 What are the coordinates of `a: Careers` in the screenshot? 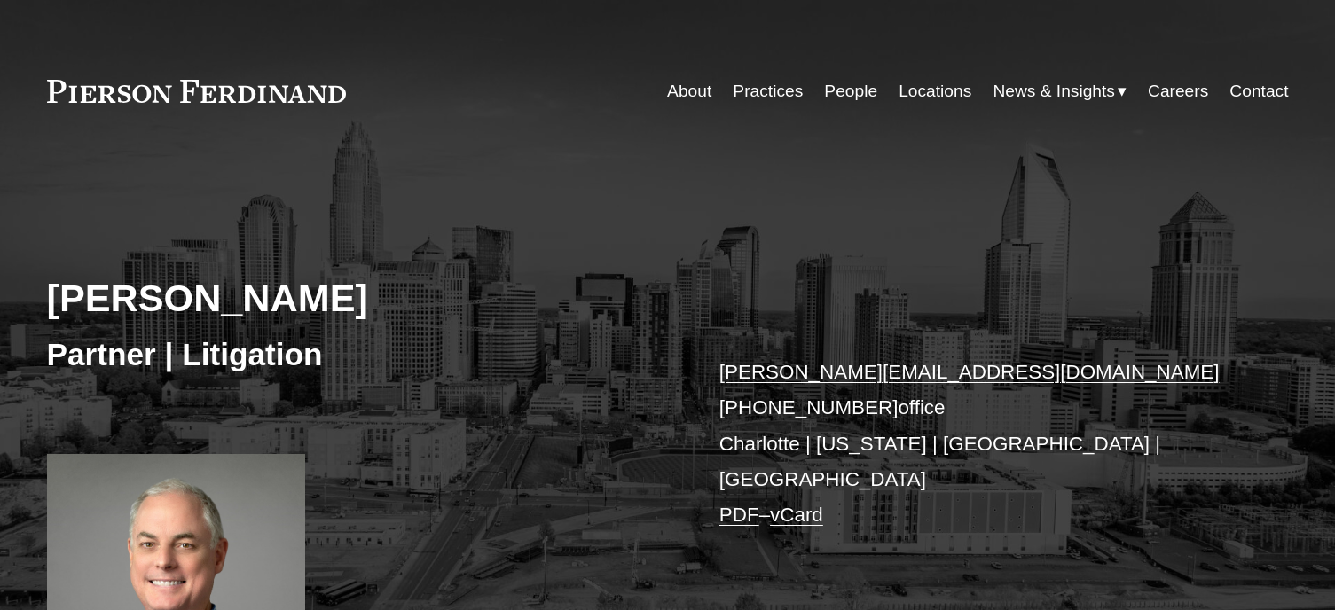 It's located at (1178, 91).